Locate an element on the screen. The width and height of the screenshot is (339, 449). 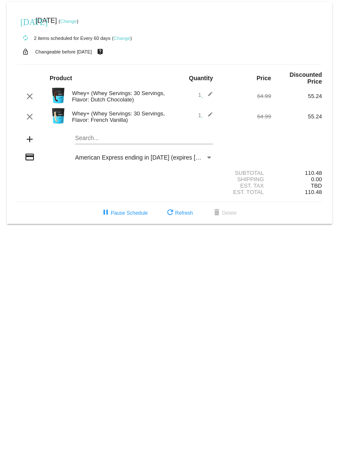
span: 110.48 is located at coordinates (314, 192).